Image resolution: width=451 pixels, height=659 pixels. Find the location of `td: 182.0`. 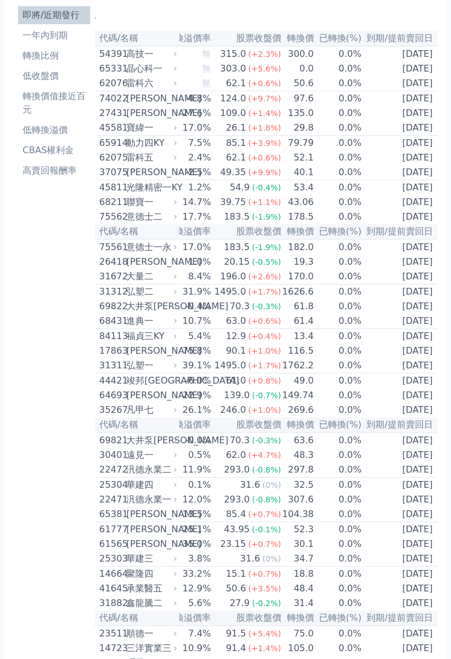

td: 182.0 is located at coordinates (298, 247).